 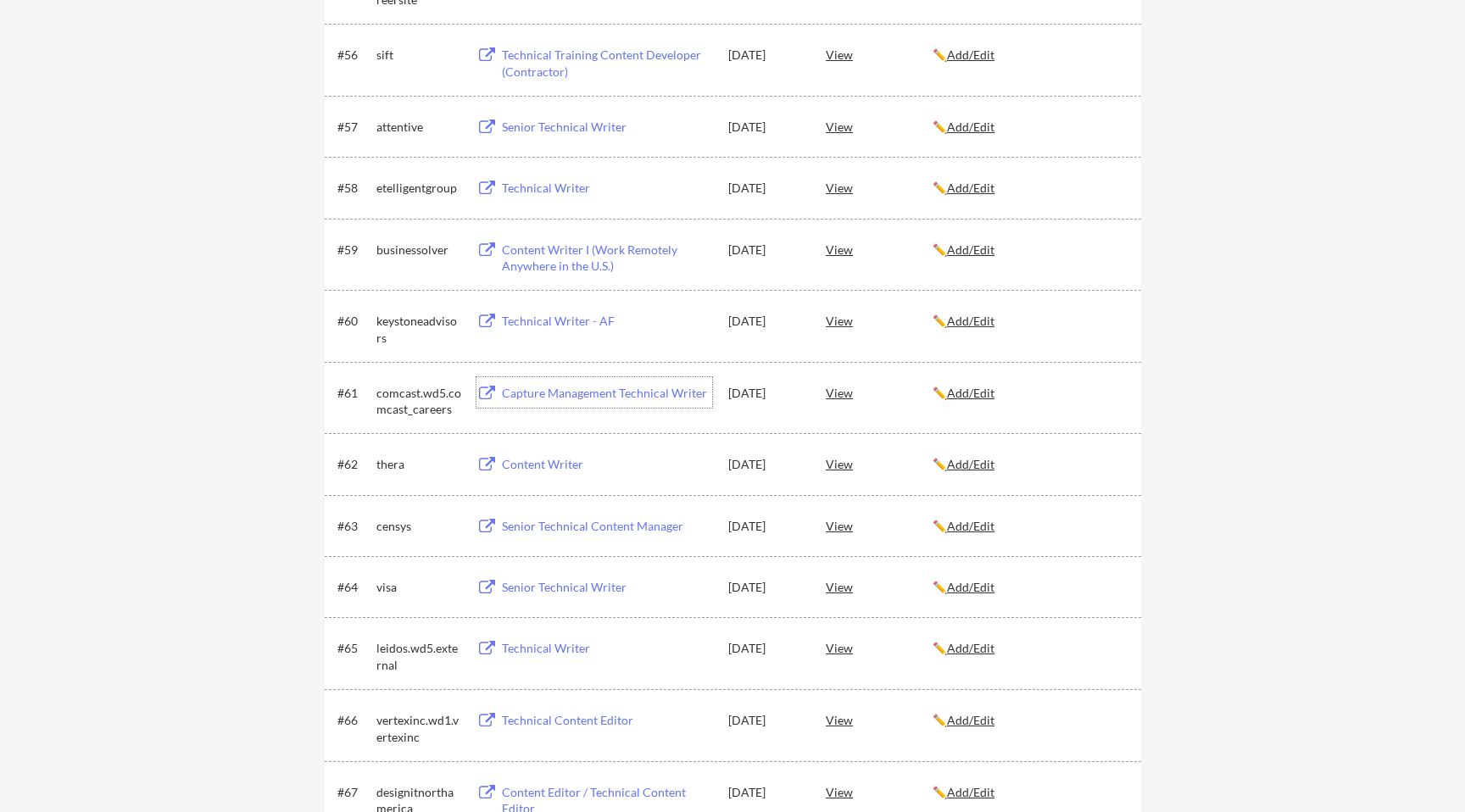 What do you see at coordinates (354, 792) in the screenshot?
I see `div: #67` at bounding box center [354, 792].